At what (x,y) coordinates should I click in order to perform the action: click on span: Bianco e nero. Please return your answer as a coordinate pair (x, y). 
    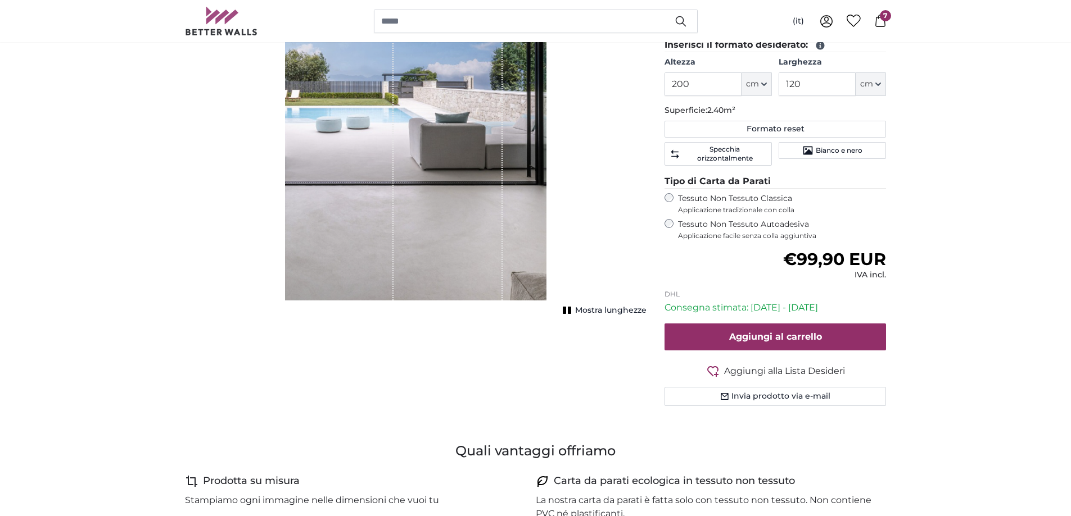
    Looking at the image, I should click on (838, 151).